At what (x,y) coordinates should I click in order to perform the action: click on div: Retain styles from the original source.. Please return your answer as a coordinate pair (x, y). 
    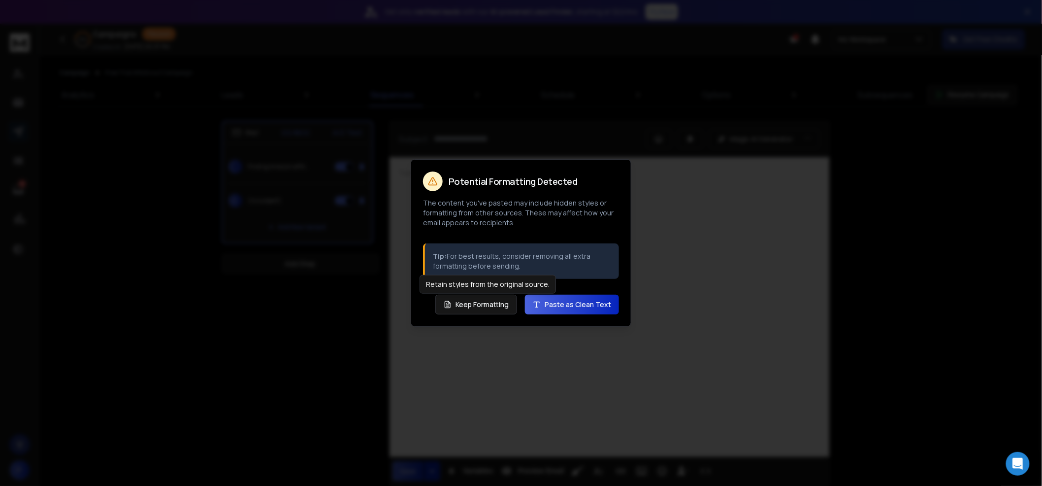
    Looking at the image, I should click on (488, 284).